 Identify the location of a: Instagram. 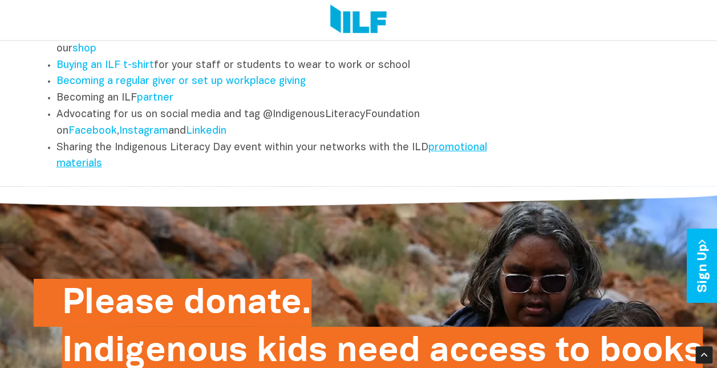
(144, 131).